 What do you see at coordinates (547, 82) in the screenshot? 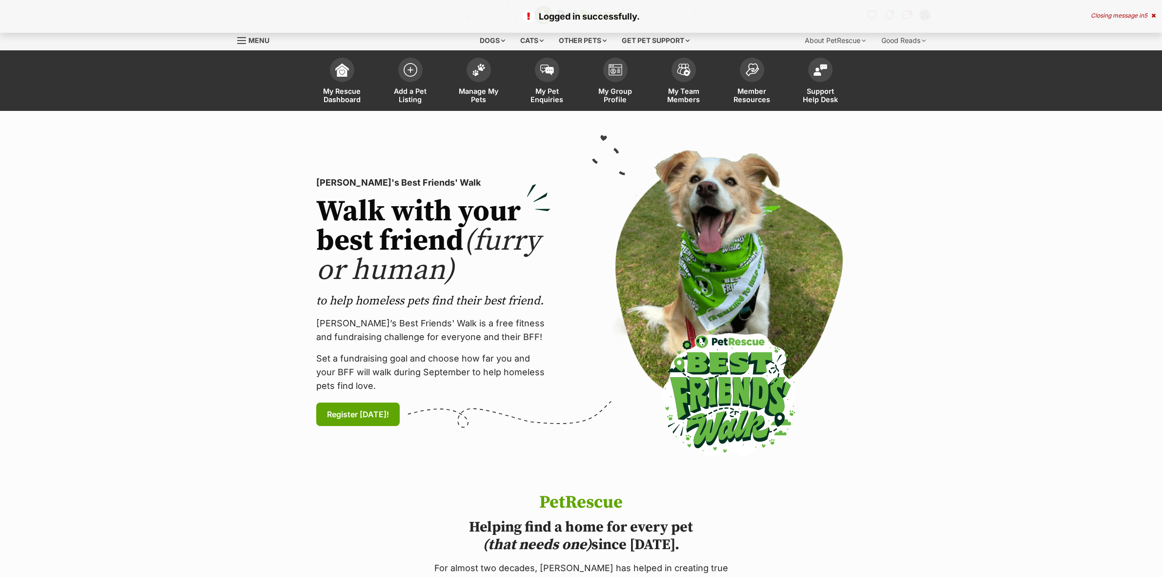
I see `a: My Pet Enquiries` at bounding box center [547, 82].